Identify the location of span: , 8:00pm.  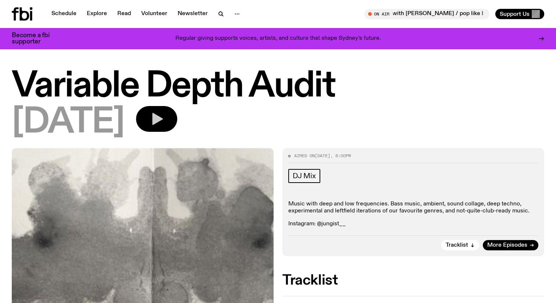
(341, 156).